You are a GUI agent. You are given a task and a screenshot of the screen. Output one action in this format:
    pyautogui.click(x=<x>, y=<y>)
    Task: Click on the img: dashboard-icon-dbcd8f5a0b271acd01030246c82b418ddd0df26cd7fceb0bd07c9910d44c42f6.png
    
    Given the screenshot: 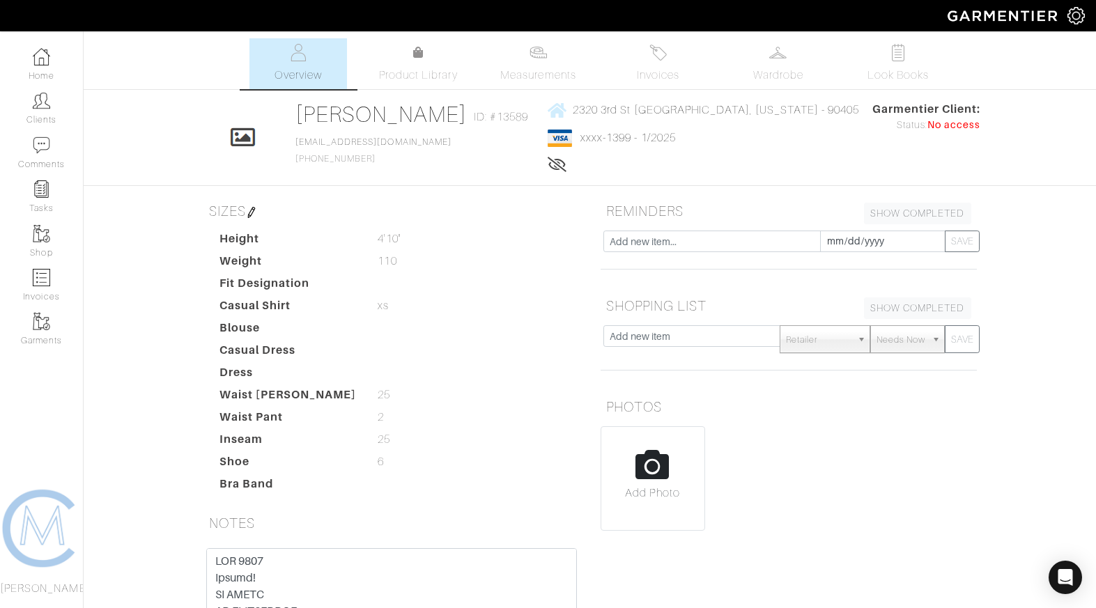 What is the action you would take?
    pyautogui.click(x=41, y=56)
    